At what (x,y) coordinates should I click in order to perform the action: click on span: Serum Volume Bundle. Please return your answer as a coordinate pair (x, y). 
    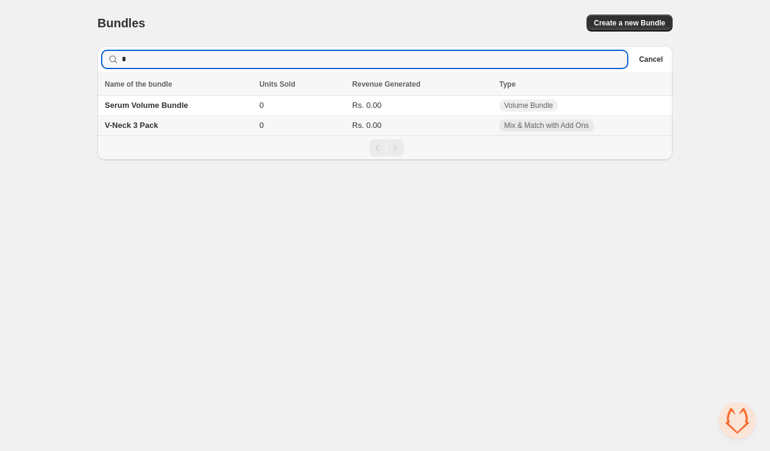
    Looking at the image, I should click on (147, 105).